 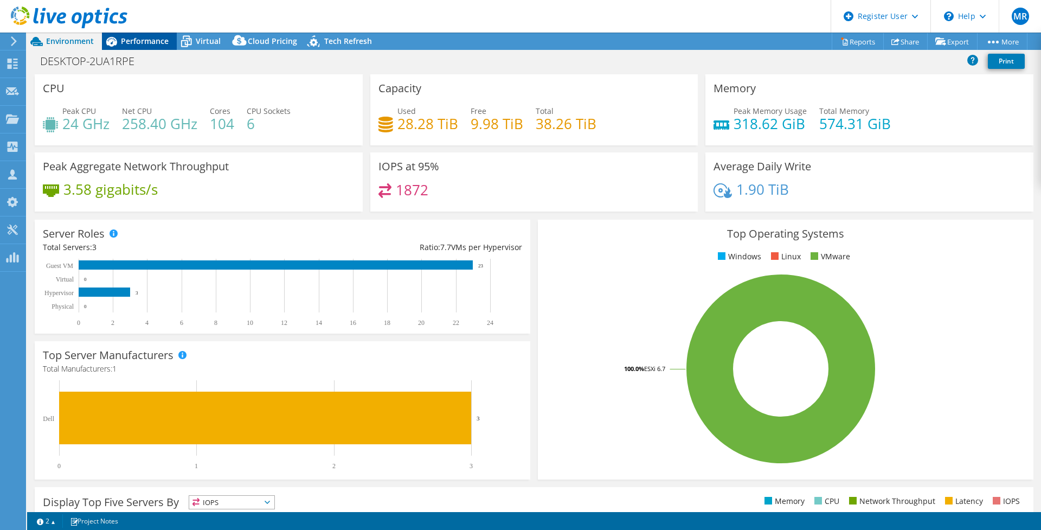 I want to click on span: Total Memory, so click(x=844, y=111).